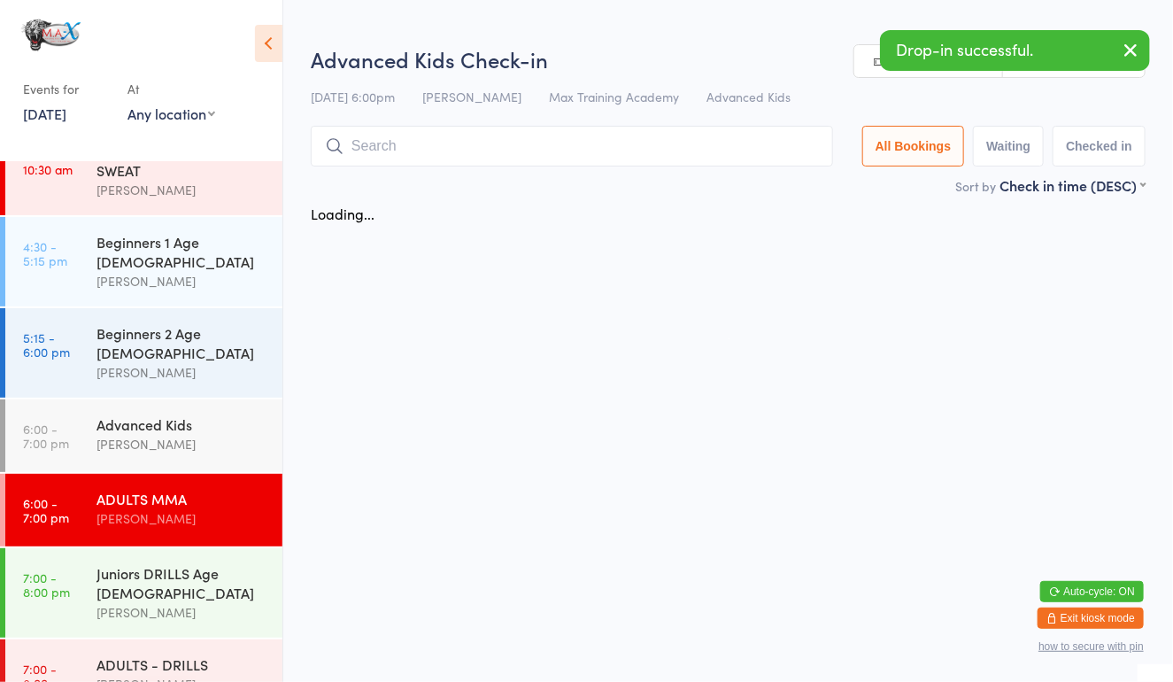 The image size is (1173, 682). What do you see at coordinates (728, 58) in the screenshot?
I see `h2: Advanced Kids Check-in` at bounding box center [728, 58].